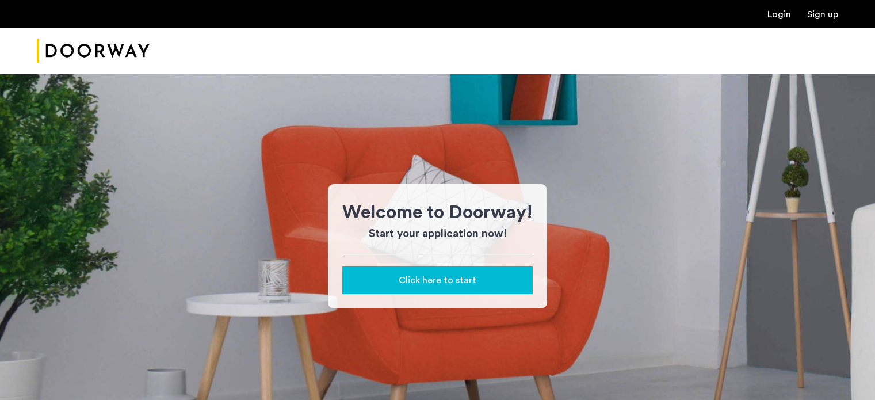 Image resolution: width=875 pixels, height=400 pixels. Describe the element at coordinates (823, 14) in the screenshot. I see `a: Registration` at that location.